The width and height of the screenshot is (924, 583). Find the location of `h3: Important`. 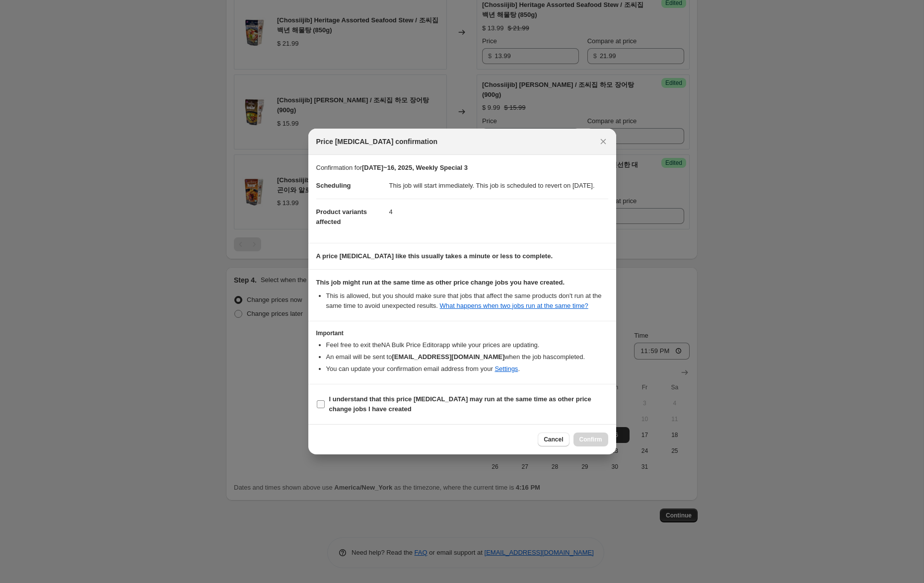

h3: Important is located at coordinates (462, 333).